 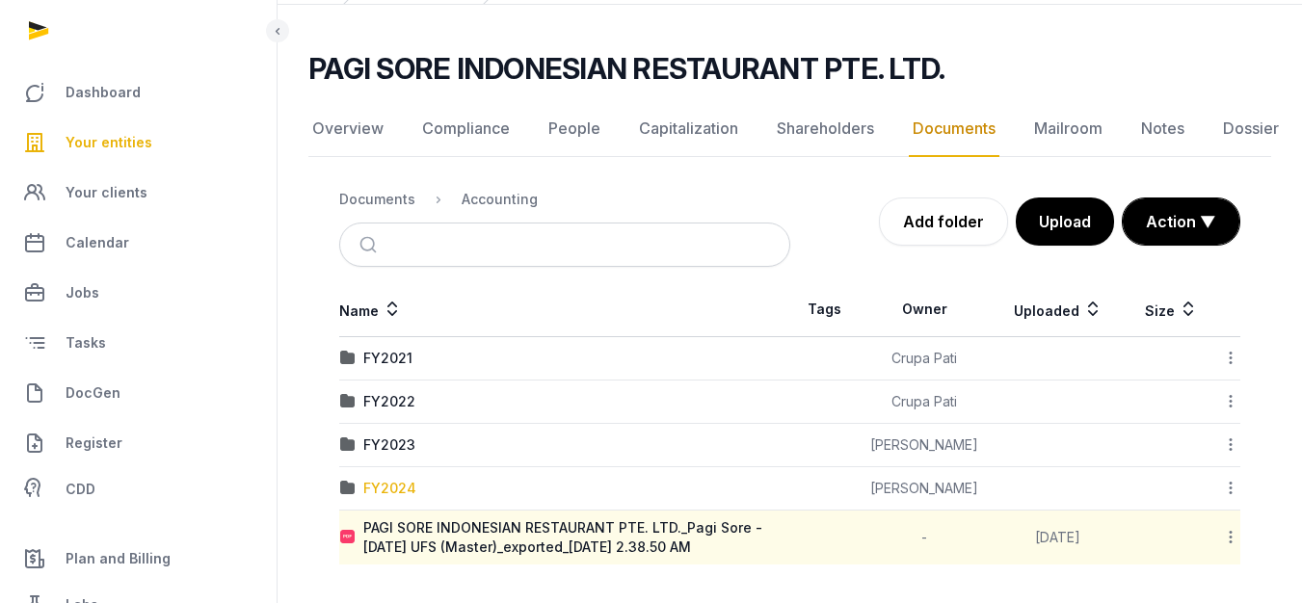 I want to click on span: Dashboard, so click(x=103, y=93).